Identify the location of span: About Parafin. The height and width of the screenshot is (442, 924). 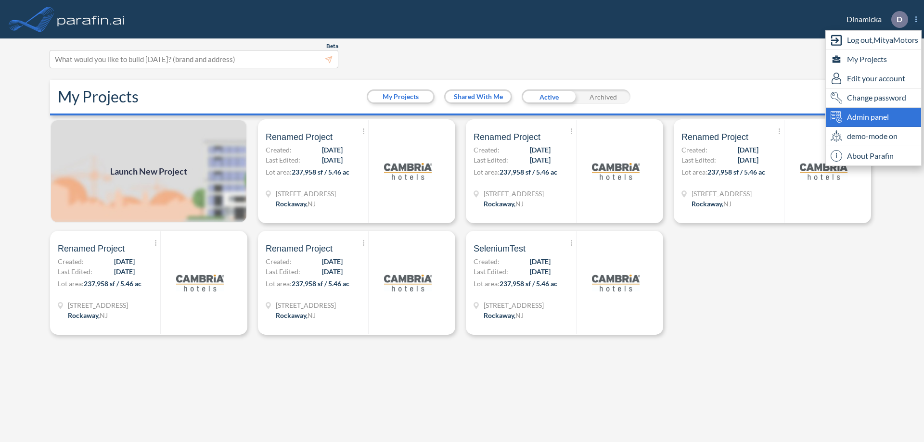
(870, 156).